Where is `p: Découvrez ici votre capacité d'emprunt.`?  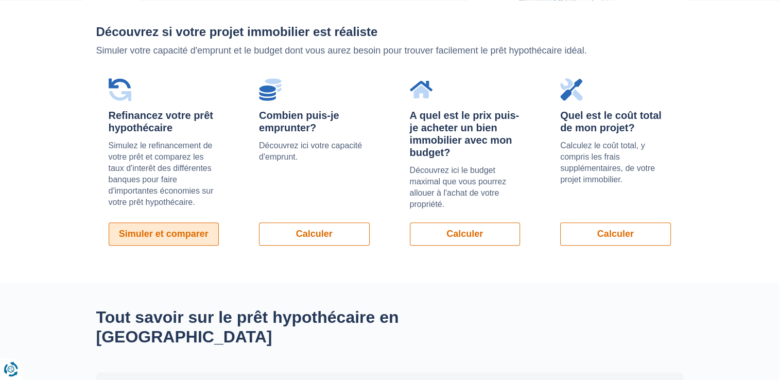 p: Découvrez ici votre capacité d'emprunt. is located at coordinates (314, 151).